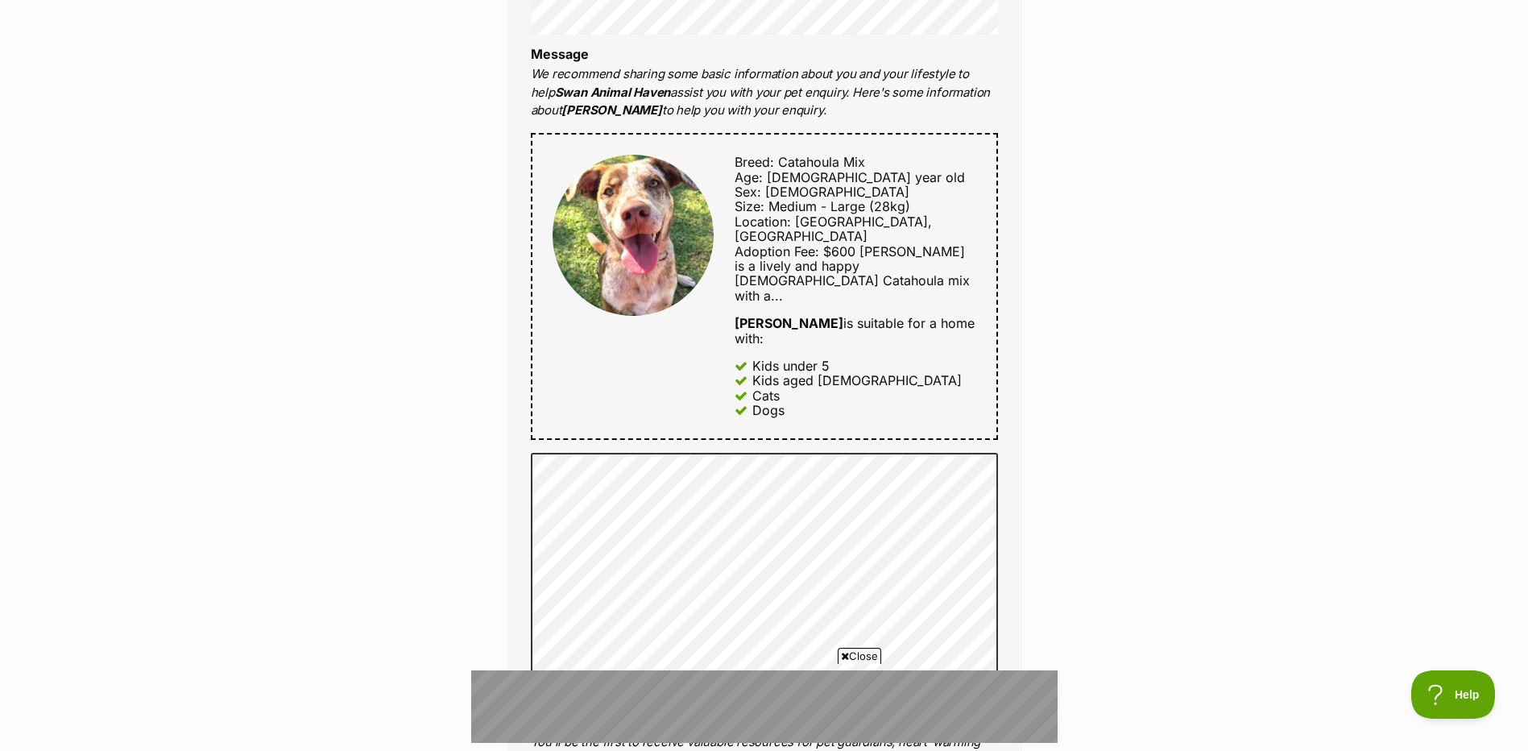 The image size is (1528, 751). Describe the element at coordinates (560, 54) in the screenshot. I see `label: Message` at that location.